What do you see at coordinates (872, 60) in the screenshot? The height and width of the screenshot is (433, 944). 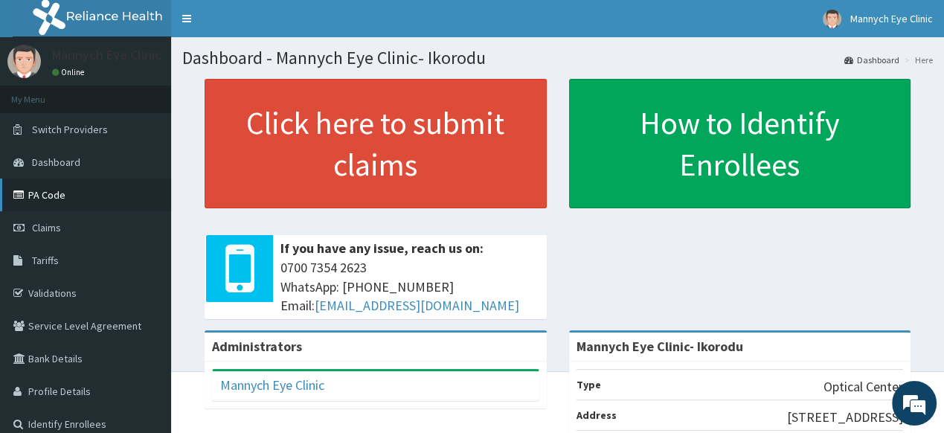 I see `a: Dashboard` at bounding box center [872, 60].